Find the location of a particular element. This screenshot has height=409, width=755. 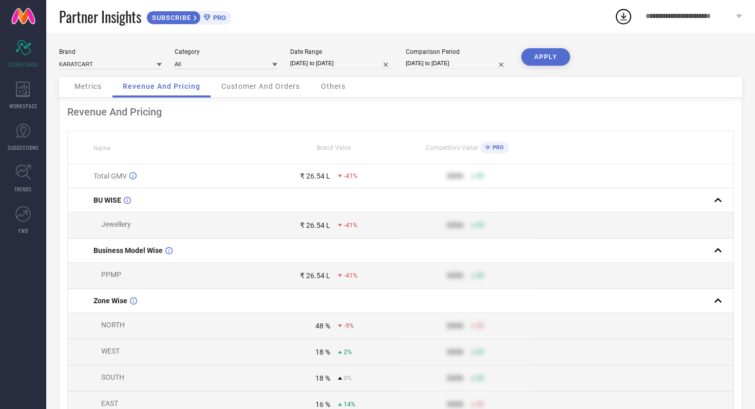

span: Revenue And Pricing is located at coordinates (161, 86).